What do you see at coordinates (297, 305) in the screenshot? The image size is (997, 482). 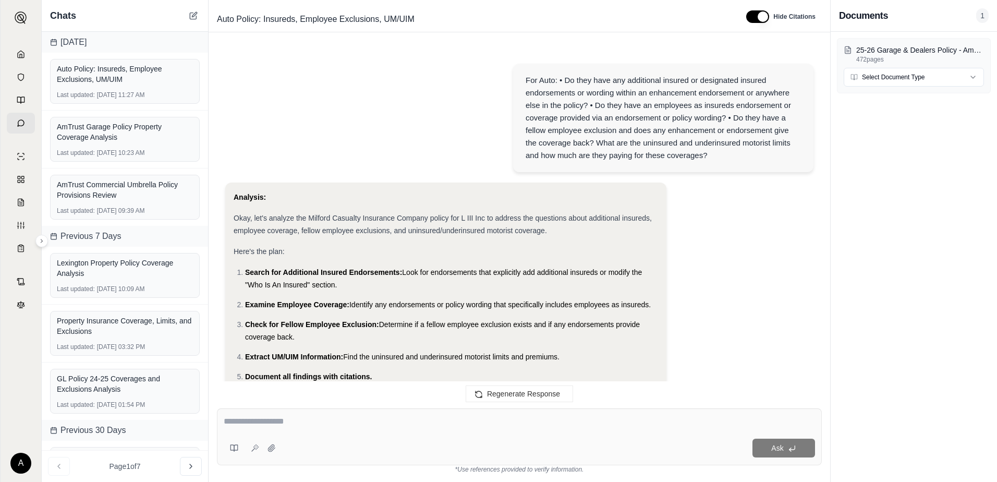 I see `span: Examine Employee Coverage:` at bounding box center [297, 305].